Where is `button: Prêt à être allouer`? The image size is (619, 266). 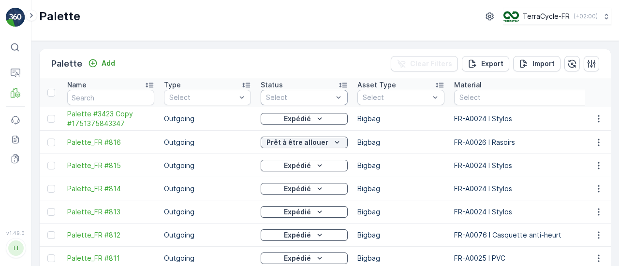
button: Prêt à être allouer is located at coordinates (304, 143).